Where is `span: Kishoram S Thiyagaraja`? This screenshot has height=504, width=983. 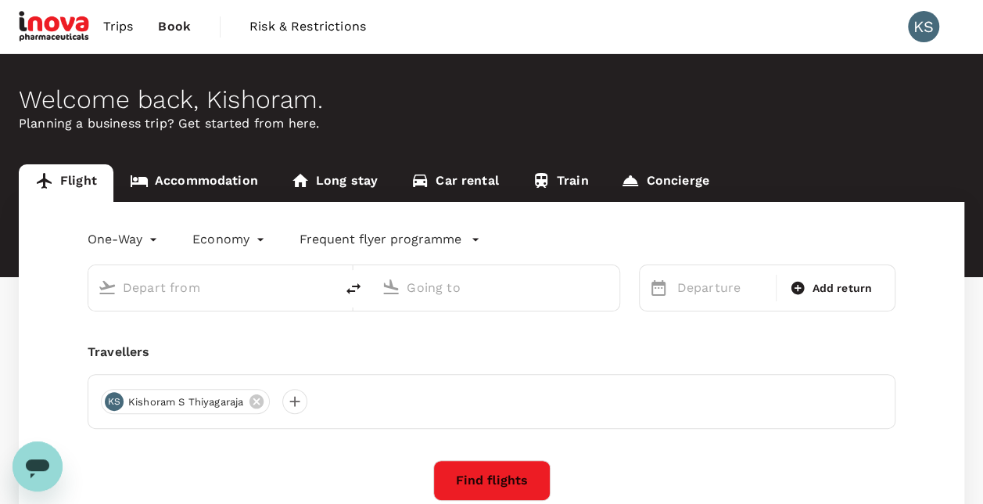 span: Kishoram S Thiyagaraja is located at coordinates (185, 402).